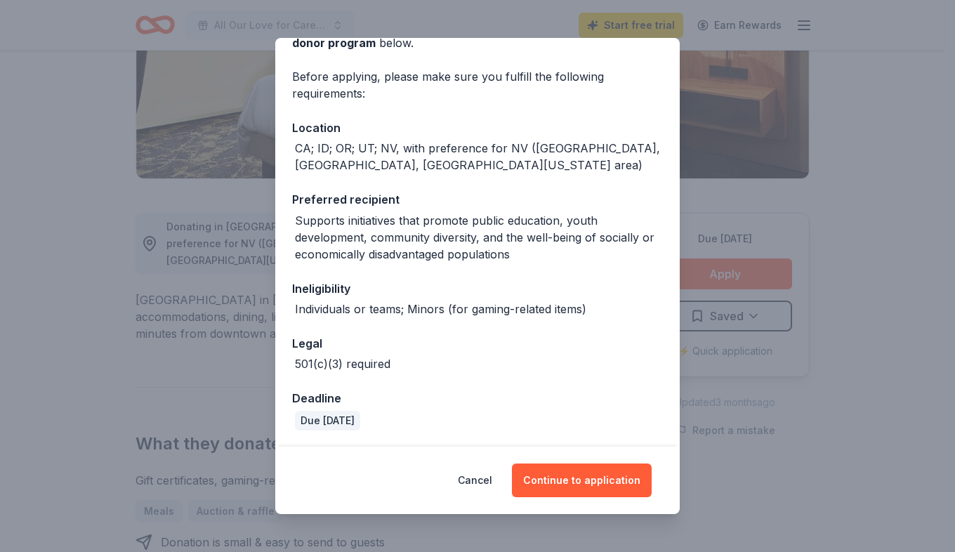 The width and height of the screenshot is (955, 552). I want to click on div: Before applying, please make sure you fulfill the following requirements:, so click(477, 85).